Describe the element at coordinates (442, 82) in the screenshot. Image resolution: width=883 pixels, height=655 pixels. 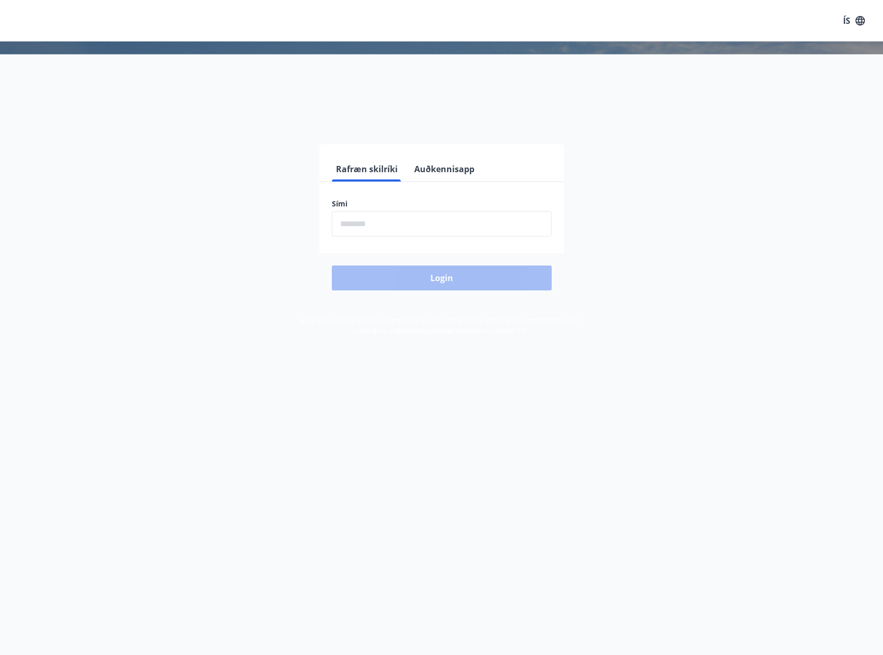
I see `h1: Félagavefur, Kvika banki hf.` at that location.